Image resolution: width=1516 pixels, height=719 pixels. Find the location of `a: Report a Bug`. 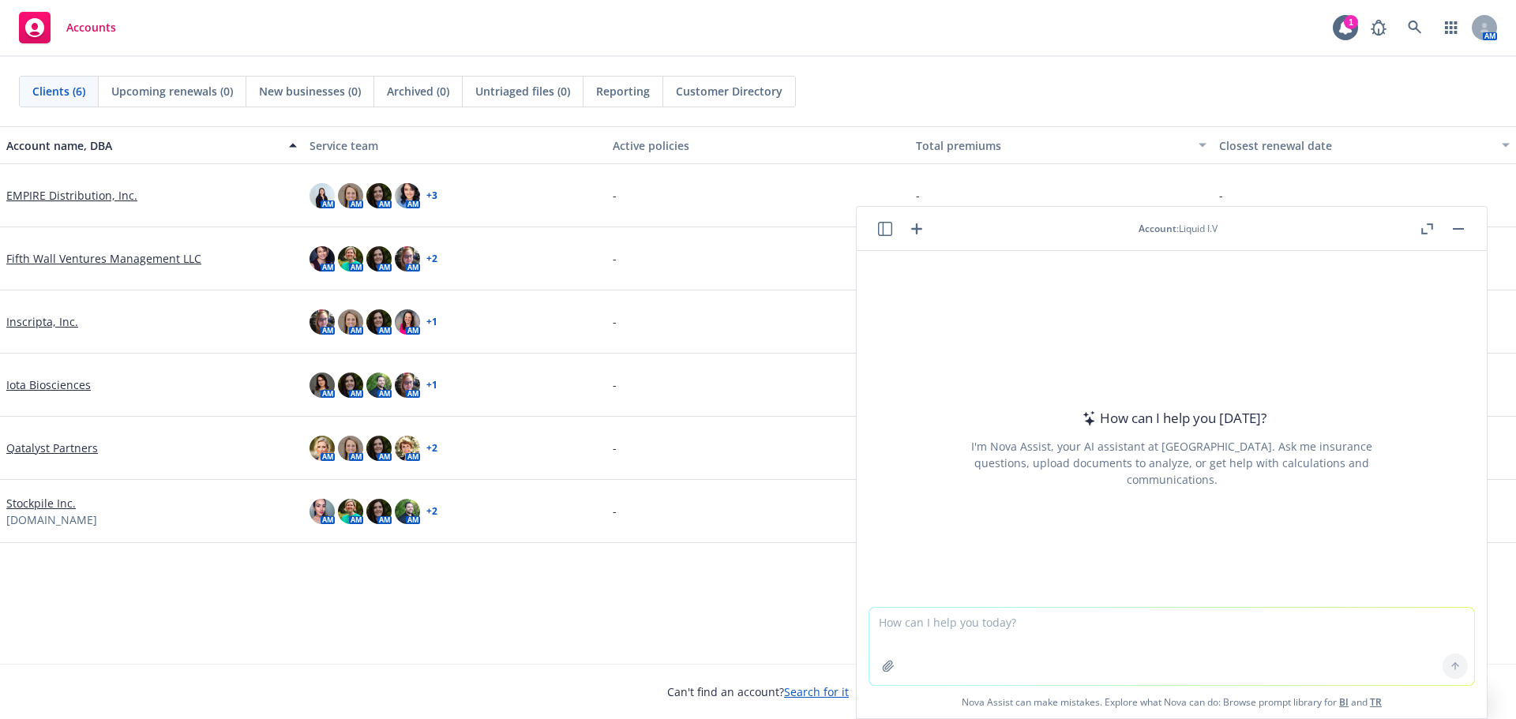

a: Report a Bug is located at coordinates (1379, 28).